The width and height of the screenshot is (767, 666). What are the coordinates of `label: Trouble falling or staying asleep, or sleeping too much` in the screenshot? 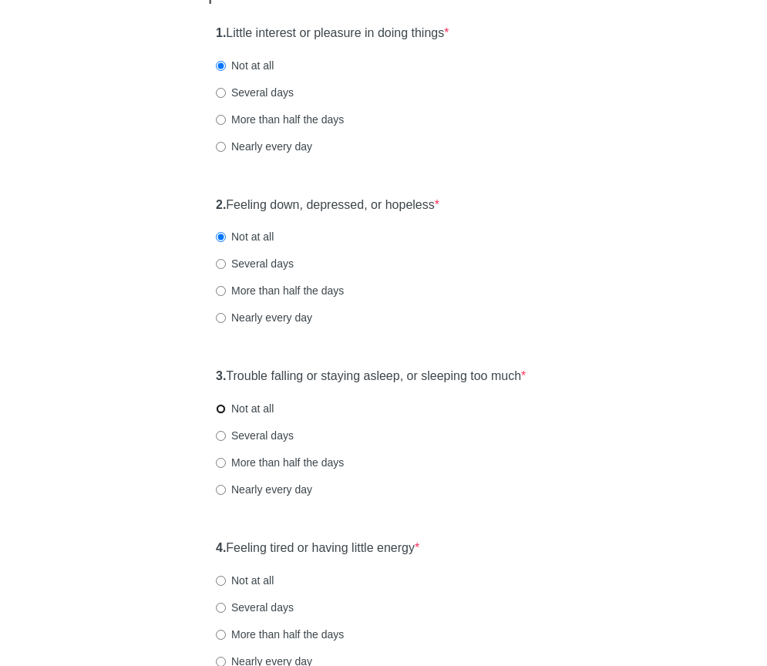 It's located at (371, 376).